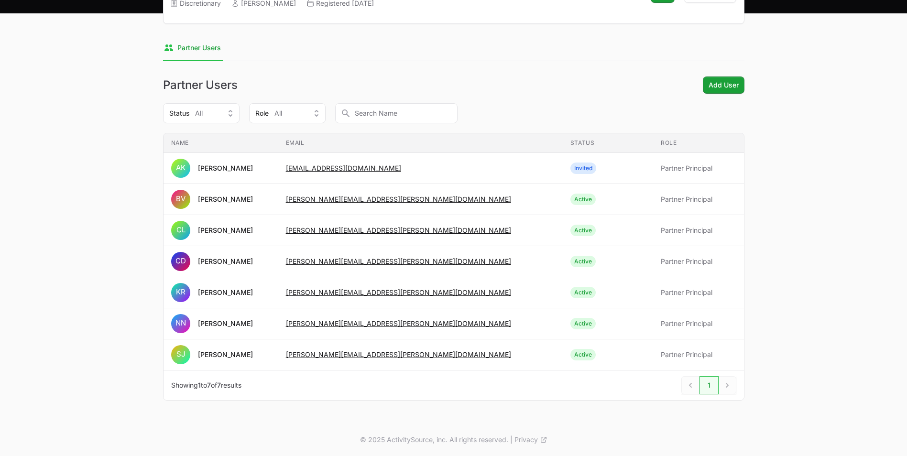  I want to click on span: Role, so click(262, 113).